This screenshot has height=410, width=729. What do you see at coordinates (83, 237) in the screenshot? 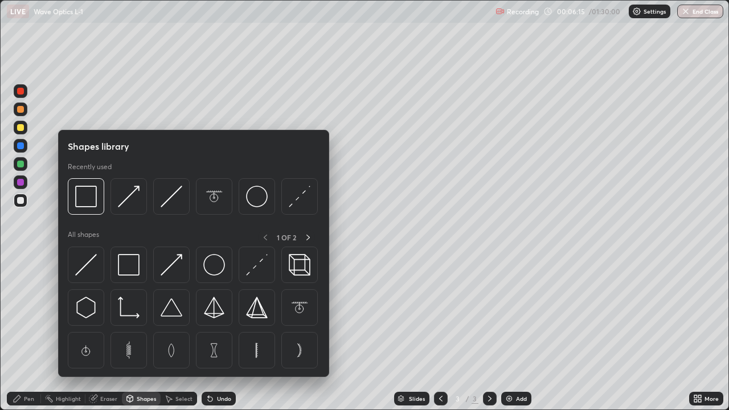
I see `p: All shapes` at bounding box center [83, 237].